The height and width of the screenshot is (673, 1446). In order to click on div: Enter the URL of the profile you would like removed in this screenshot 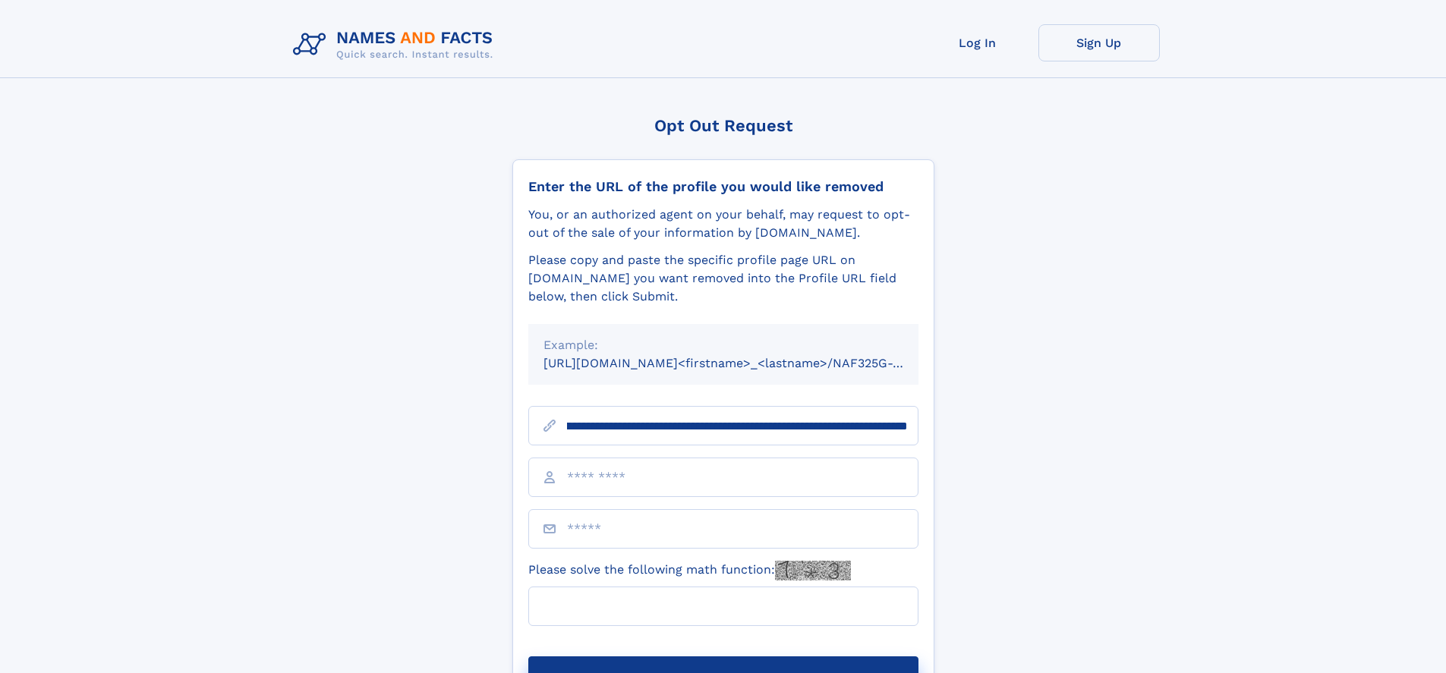, I will do `click(723, 187)`.